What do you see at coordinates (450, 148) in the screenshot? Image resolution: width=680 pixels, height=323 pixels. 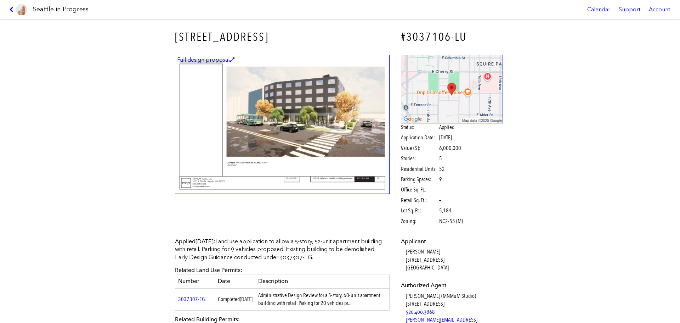 I see `span: 6,000,000` at bounding box center [450, 148].